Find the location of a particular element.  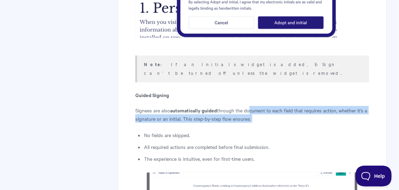

li: All required actions are completed before final submission. is located at coordinates (257, 147).